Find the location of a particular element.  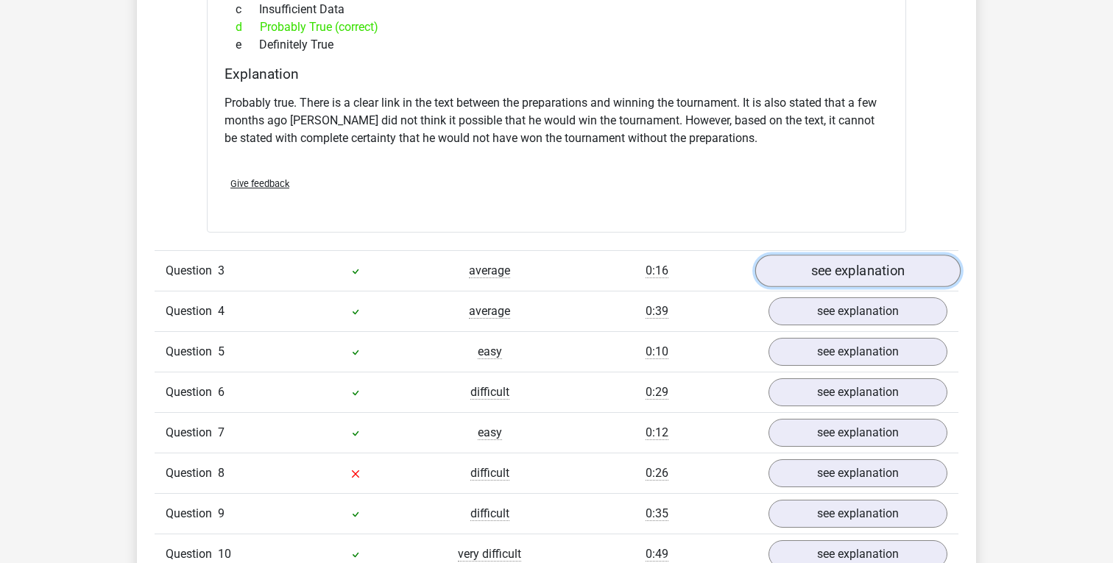

span: 0:49 is located at coordinates (657, 554).